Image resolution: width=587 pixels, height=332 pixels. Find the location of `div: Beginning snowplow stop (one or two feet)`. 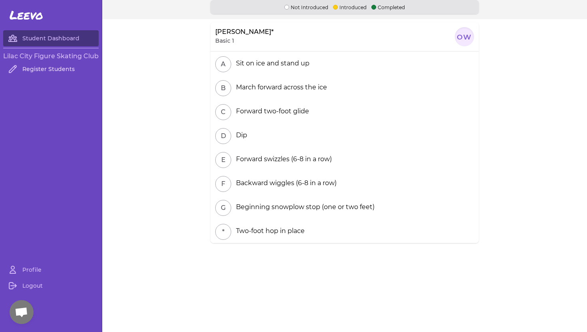

div: Beginning snowplow stop (one or two feet) is located at coordinates (304, 207).